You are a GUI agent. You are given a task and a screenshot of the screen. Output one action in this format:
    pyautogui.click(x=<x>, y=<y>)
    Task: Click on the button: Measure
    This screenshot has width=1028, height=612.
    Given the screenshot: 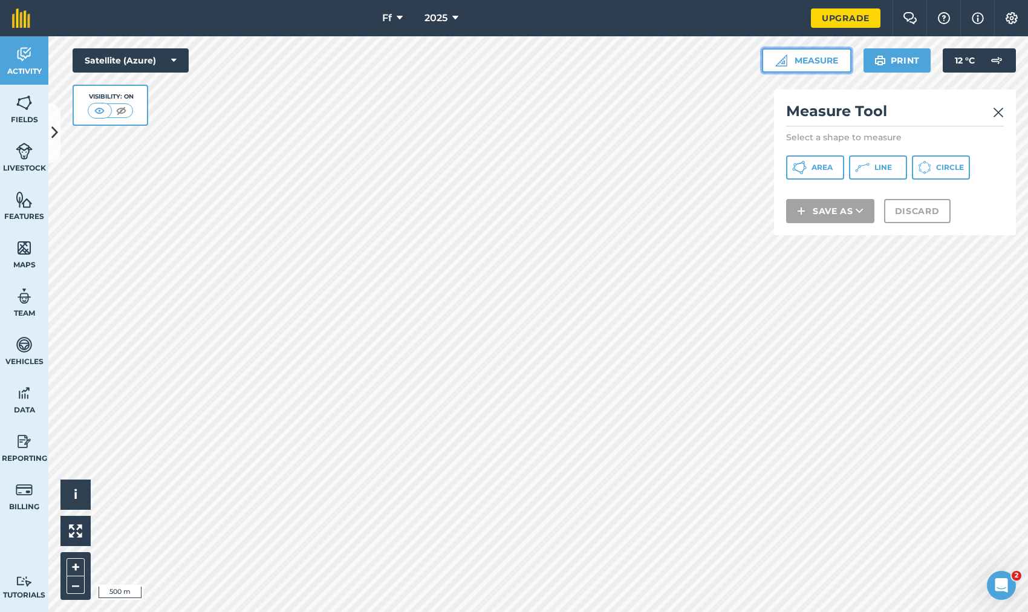 What is the action you would take?
    pyautogui.click(x=807, y=60)
    